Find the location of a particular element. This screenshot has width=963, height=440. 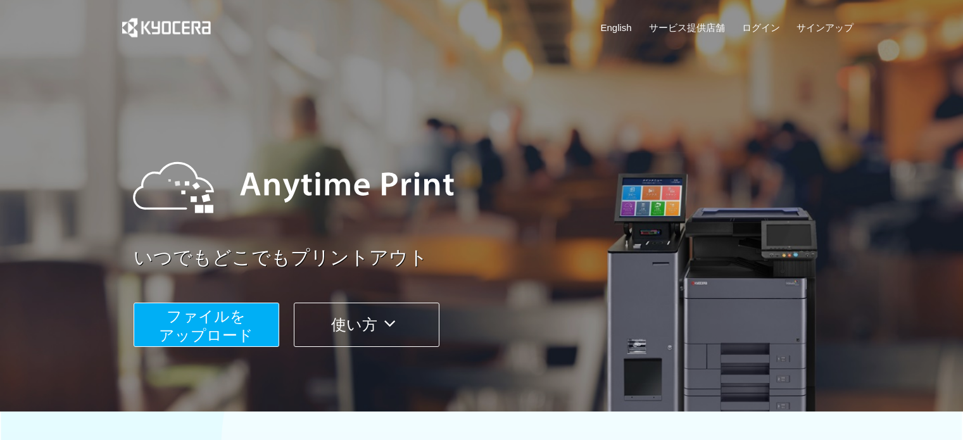

a: ログイン is located at coordinates (761, 27).